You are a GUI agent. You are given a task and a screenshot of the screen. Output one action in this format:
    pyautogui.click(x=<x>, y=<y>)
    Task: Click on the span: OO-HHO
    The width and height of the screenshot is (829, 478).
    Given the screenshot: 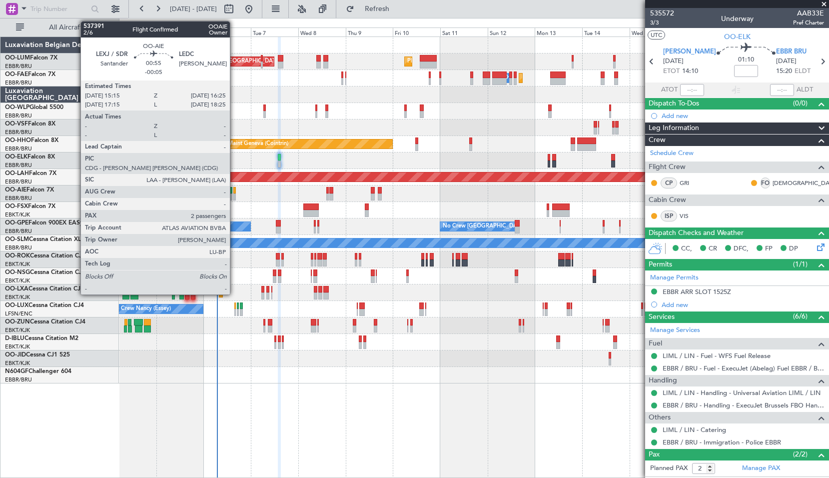 What is the action you would take?
    pyautogui.click(x=18, y=140)
    